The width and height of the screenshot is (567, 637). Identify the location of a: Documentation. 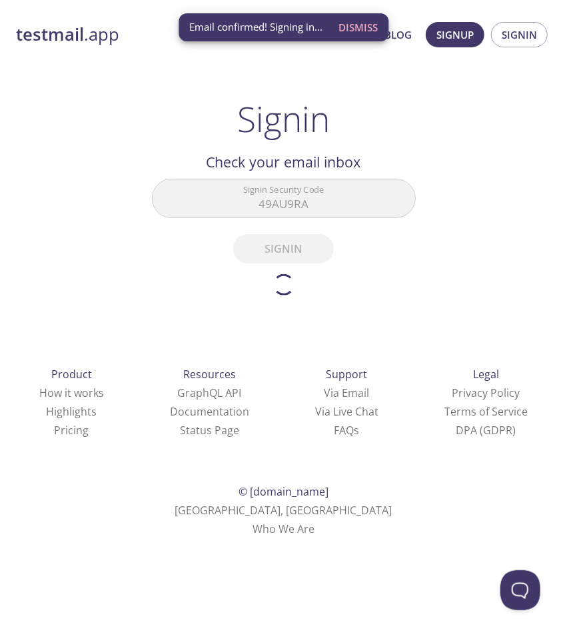
(209, 411).